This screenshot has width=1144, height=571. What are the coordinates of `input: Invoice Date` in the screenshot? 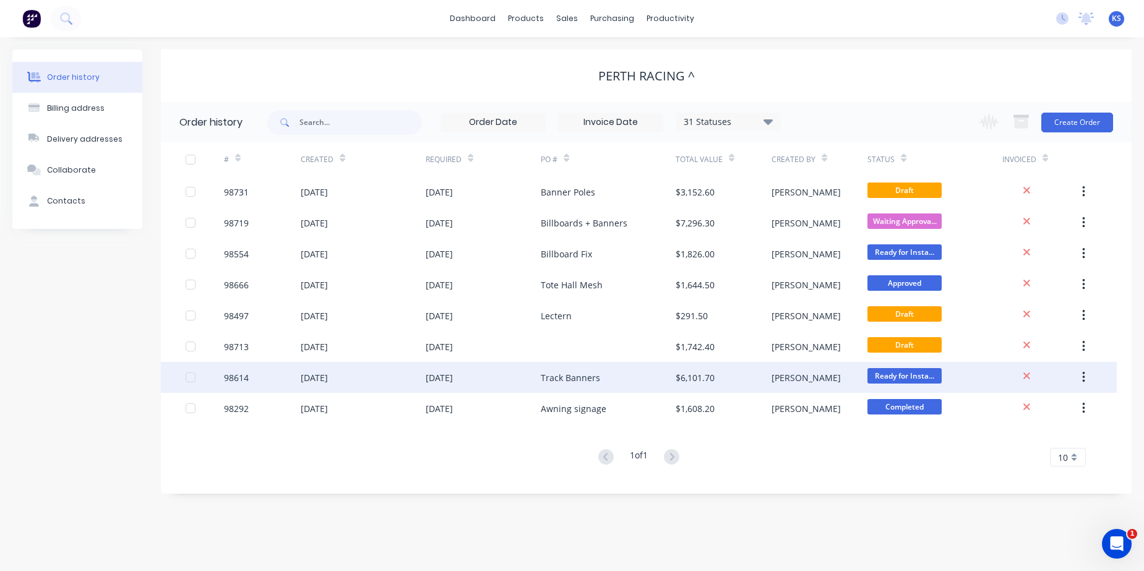 It's located at (611, 123).